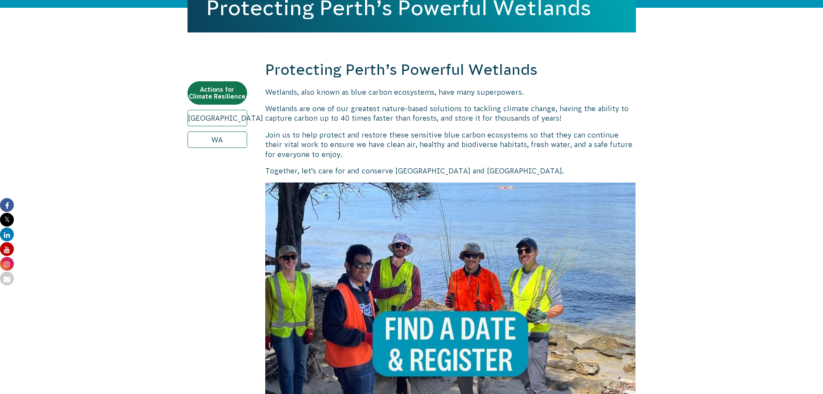  What do you see at coordinates (451, 144) in the screenshot?
I see `p: Join us to help protect and restore these sensitive blue carbon ecosystems so that they can conti...` at bounding box center [451, 144].